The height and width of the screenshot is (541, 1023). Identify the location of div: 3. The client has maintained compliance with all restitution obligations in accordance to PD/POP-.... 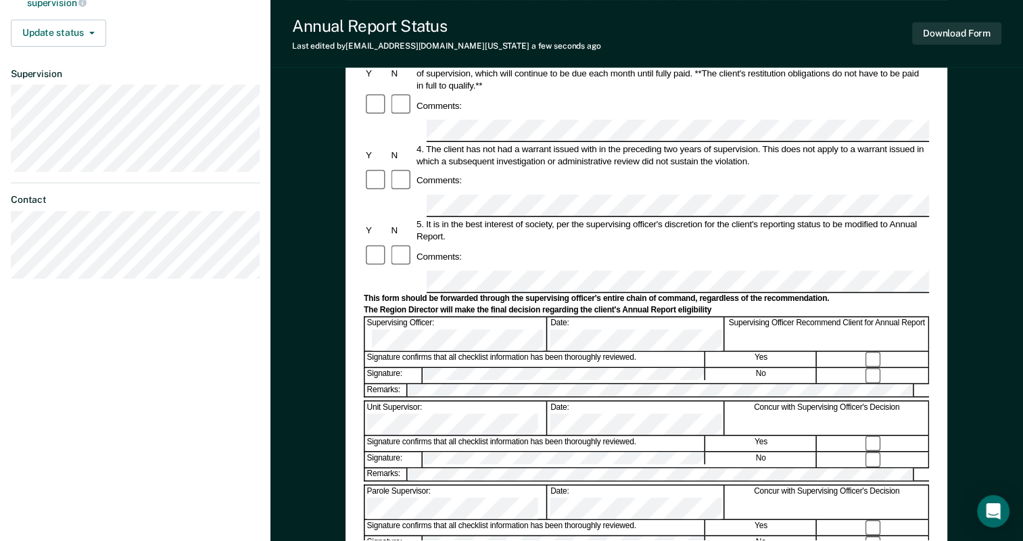
(672, 73).